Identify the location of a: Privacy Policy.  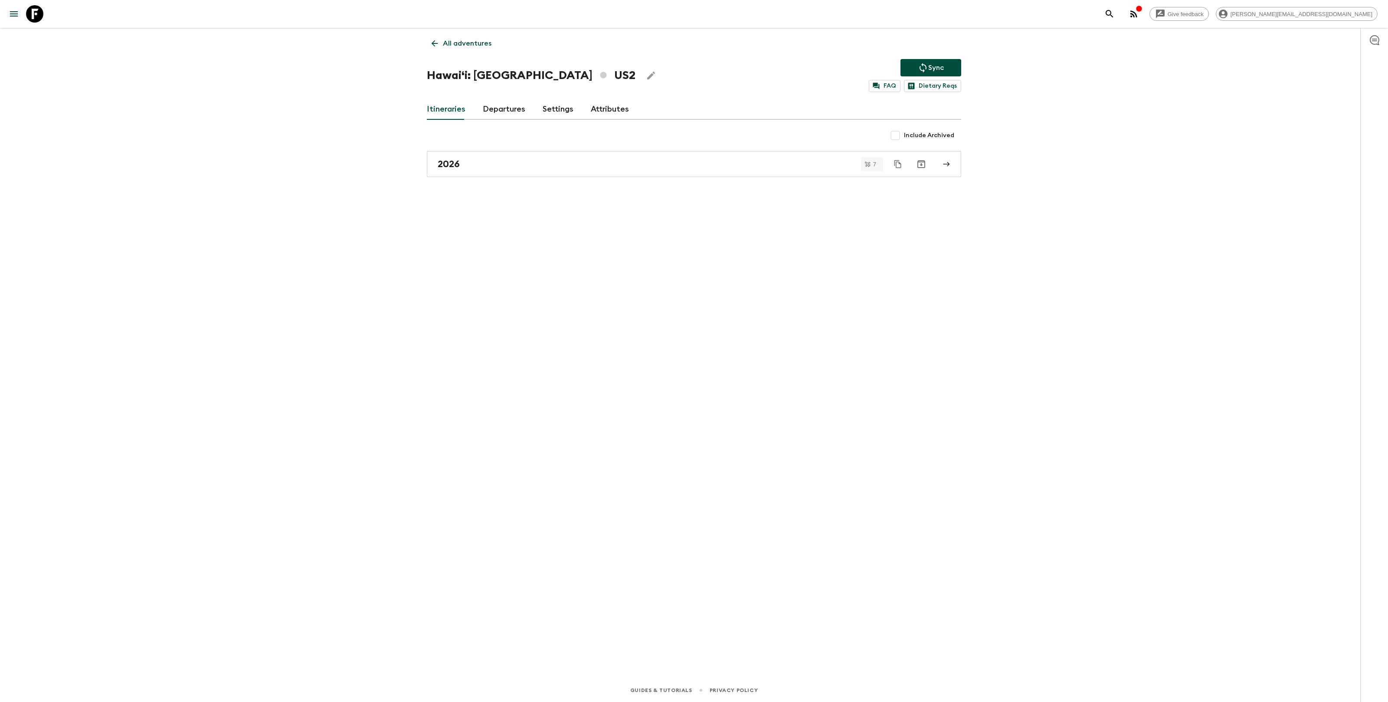
(734, 690).